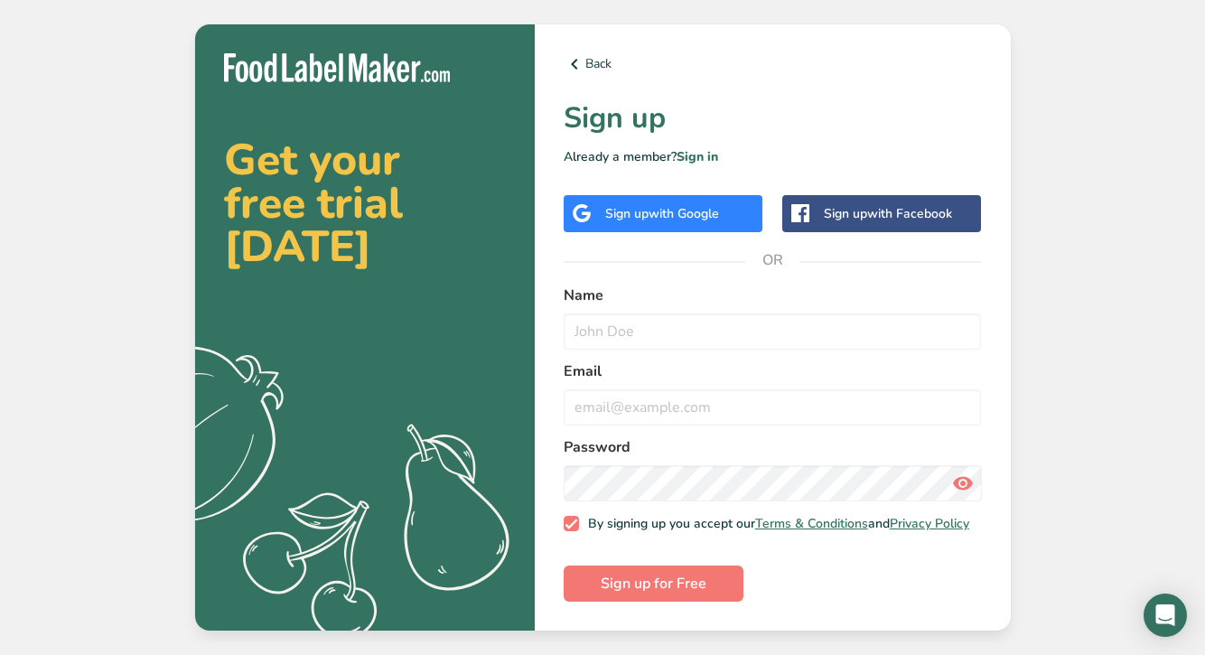 This screenshot has width=1205, height=655. I want to click on a: Privacy Policy, so click(930, 523).